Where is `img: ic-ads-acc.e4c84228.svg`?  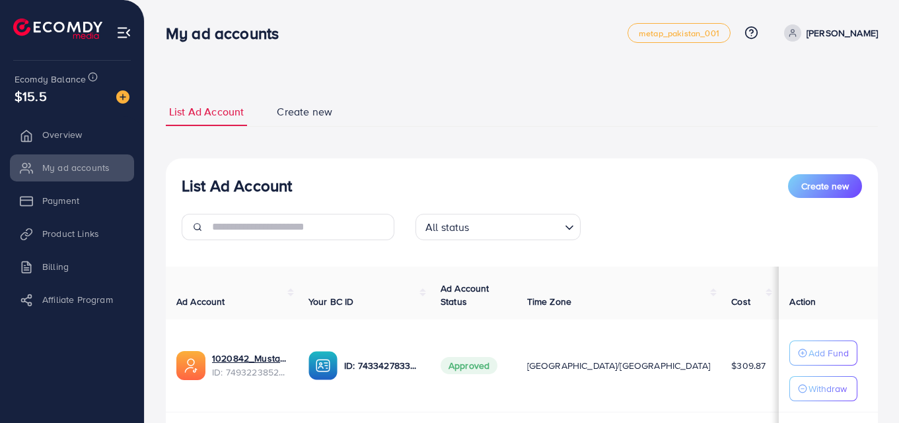
img: ic-ads-acc.e4c84228.svg is located at coordinates (191, 366).